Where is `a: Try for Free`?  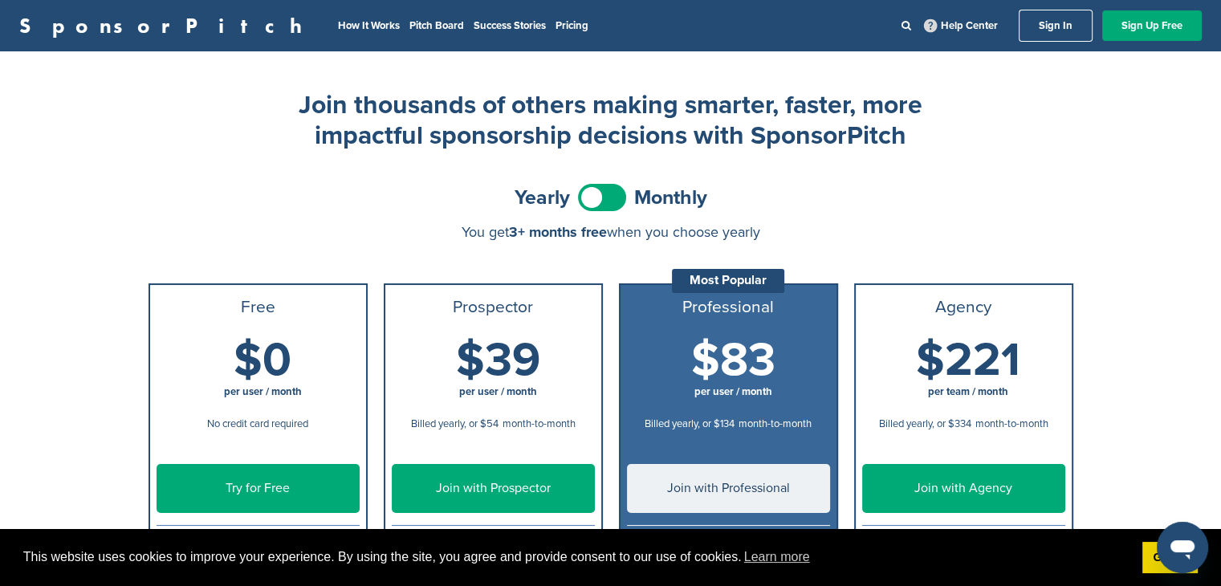
a: Try for Free is located at coordinates (258, 488).